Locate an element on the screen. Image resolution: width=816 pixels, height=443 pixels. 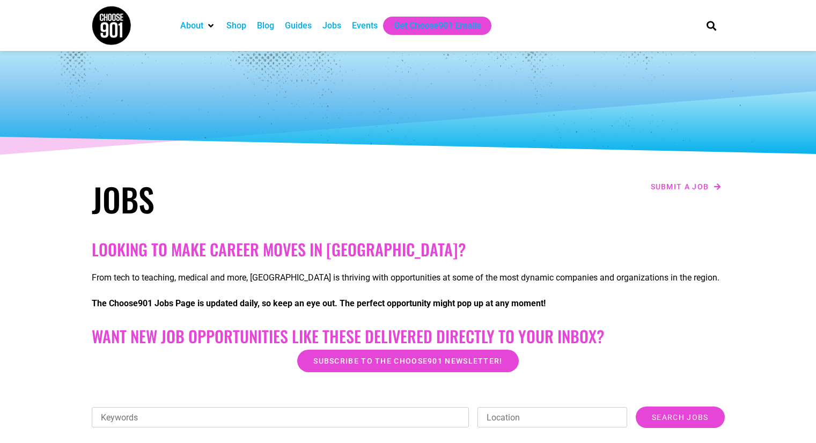
input: Location is located at coordinates (552, 417).